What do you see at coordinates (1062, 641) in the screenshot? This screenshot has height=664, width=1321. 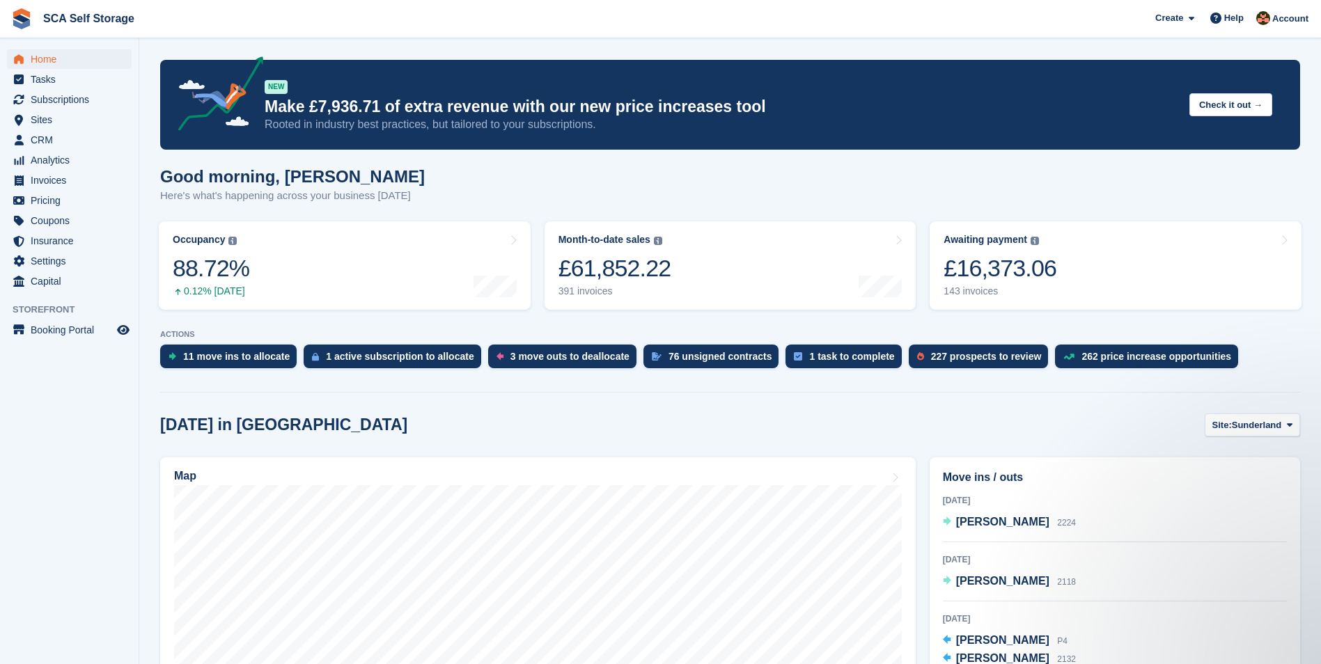 I see `span: P4` at bounding box center [1062, 641].